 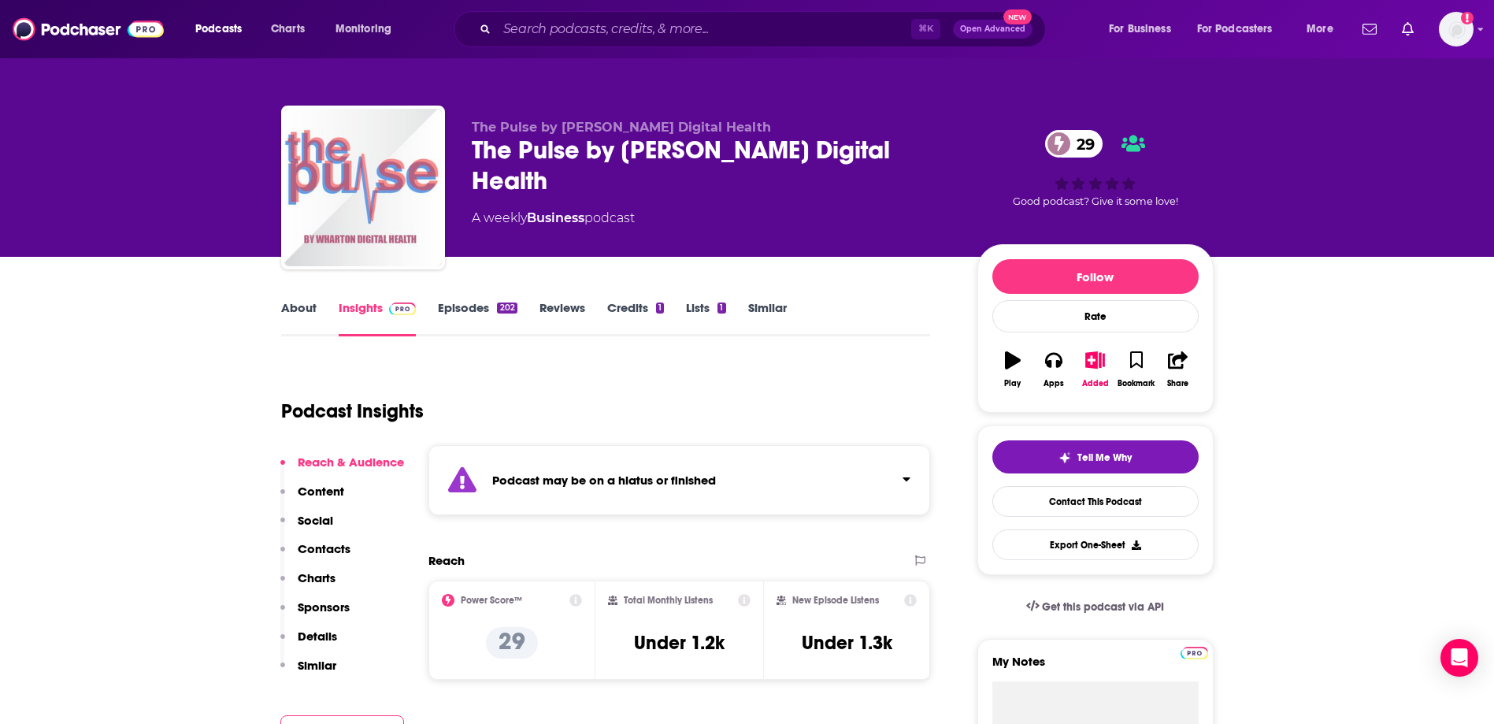 I want to click on h1: Podcast Insights, so click(x=352, y=411).